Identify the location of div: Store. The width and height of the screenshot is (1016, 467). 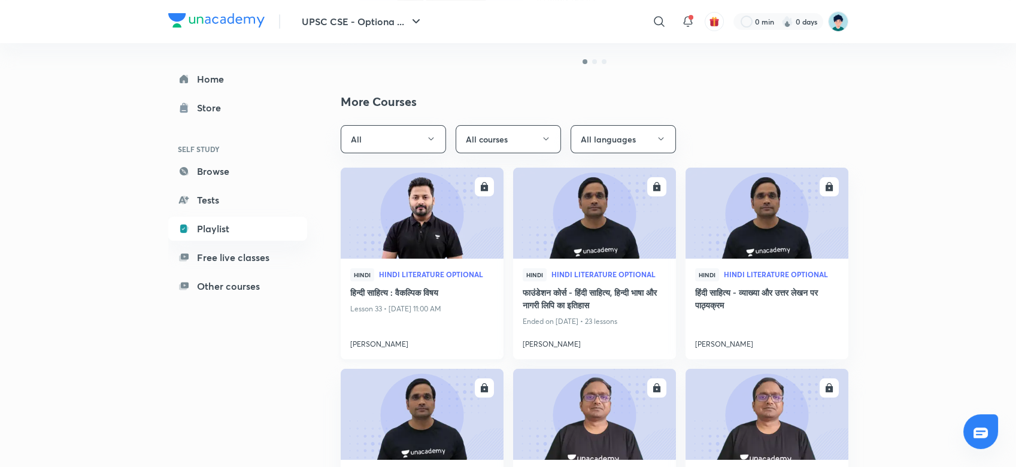
(213, 108).